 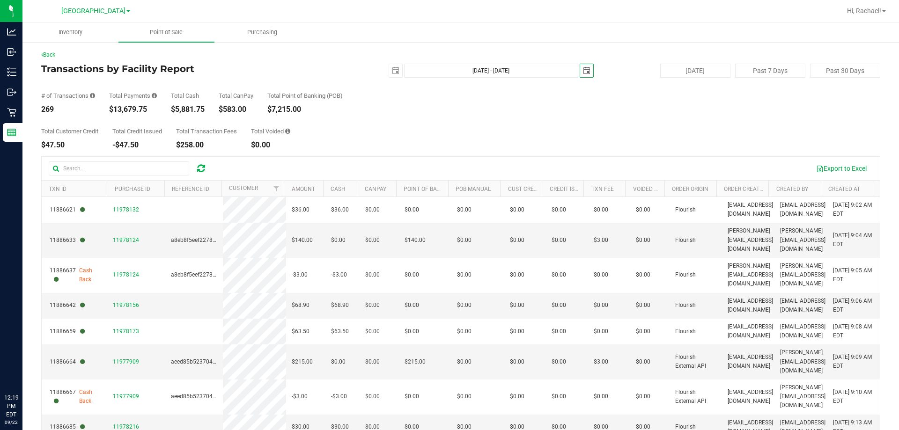 I want to click on button: Past 30 Days, so click(x=845, y=71).